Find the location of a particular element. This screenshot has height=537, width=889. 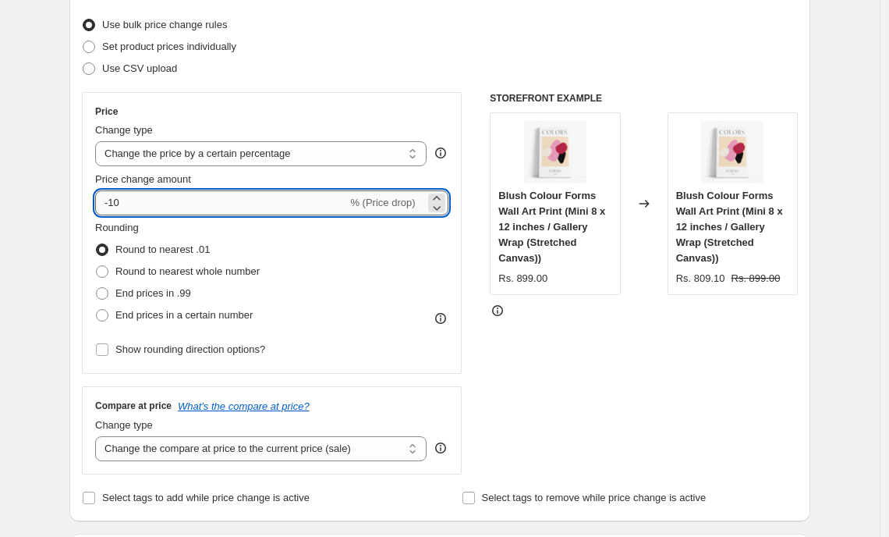

span: Round to nearest whole number is located at coordinates (187, 271).